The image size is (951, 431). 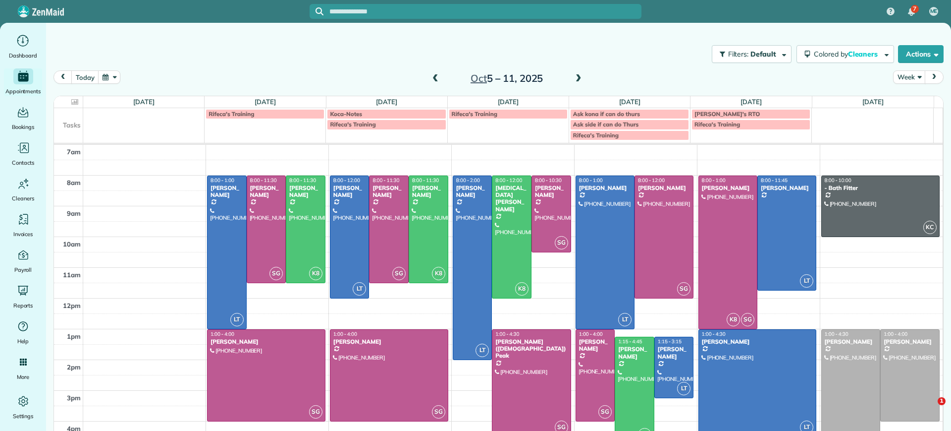 What do you see at coordinates (606, 124) in the screenshot?
I see `span: Ask side if can do Thurs` at bounding box center [606, 124].